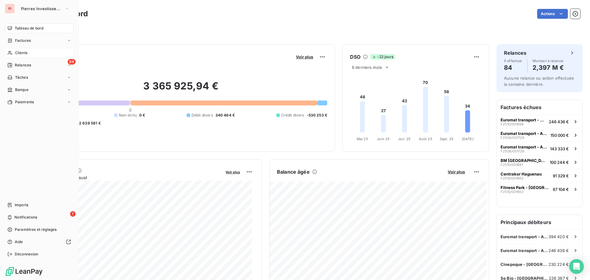 The height and width of the screenshot is (280, 590). What do you see at coordinates (128, 177) in the screenshot?
I see `span: Chiffre d'affaires mensuel` at bounding box center [128, 177].